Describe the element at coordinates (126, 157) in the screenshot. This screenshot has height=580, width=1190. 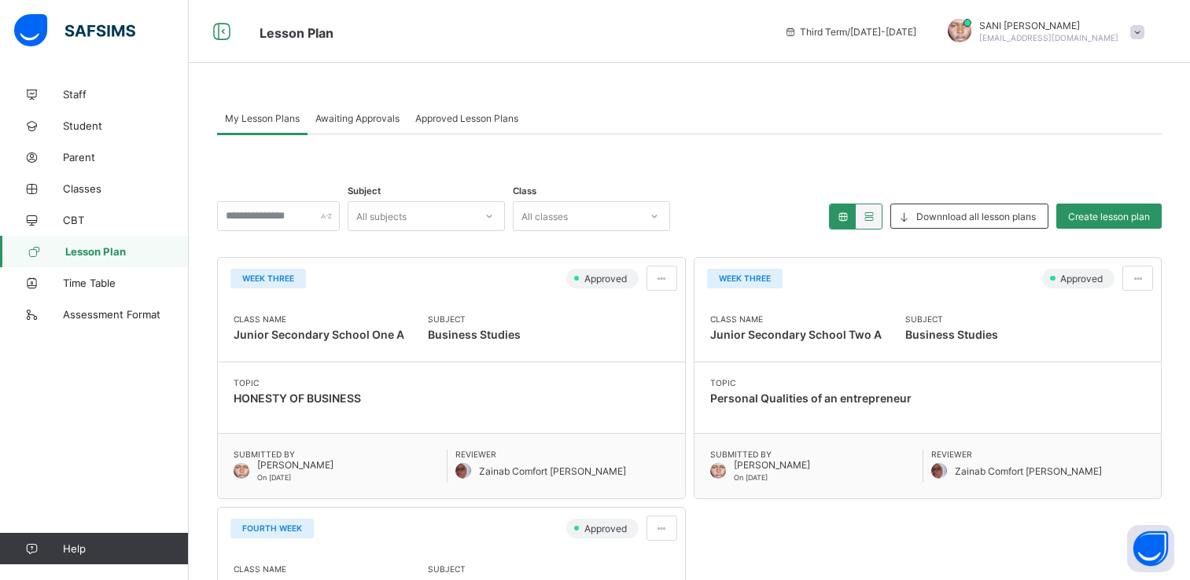
I see `span: Parent` at that location.